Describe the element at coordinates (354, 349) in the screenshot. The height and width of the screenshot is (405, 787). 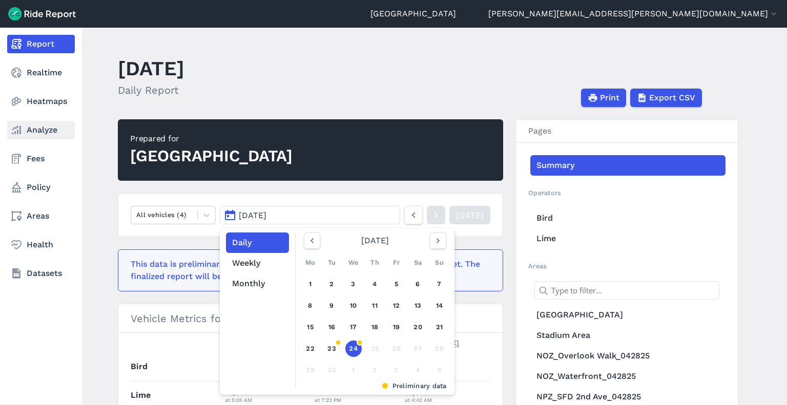
I see `a: 24` at that location.